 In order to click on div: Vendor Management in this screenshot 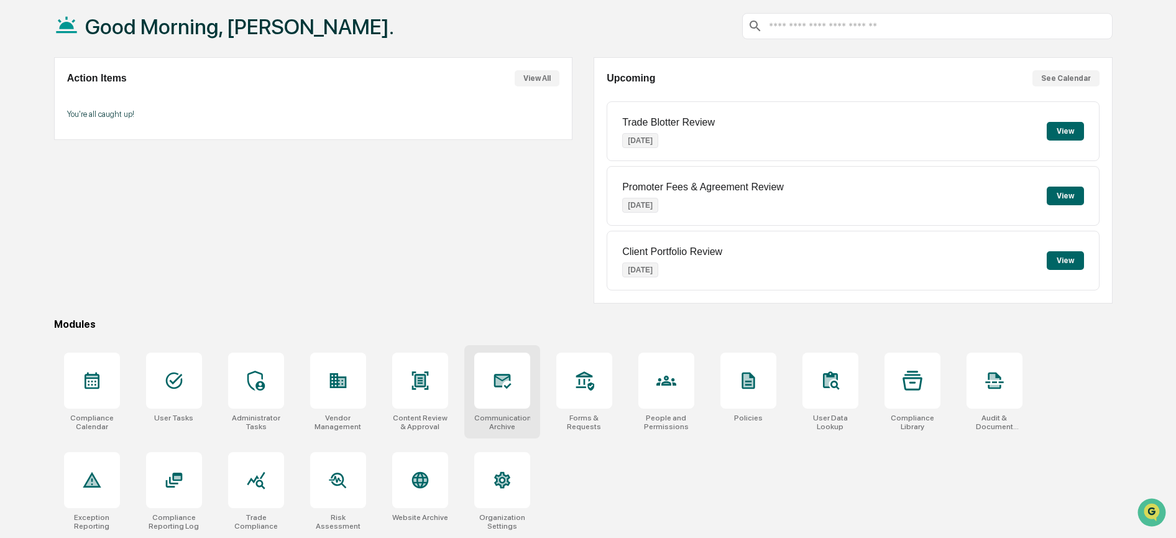, I will do `click(338, 422)`.